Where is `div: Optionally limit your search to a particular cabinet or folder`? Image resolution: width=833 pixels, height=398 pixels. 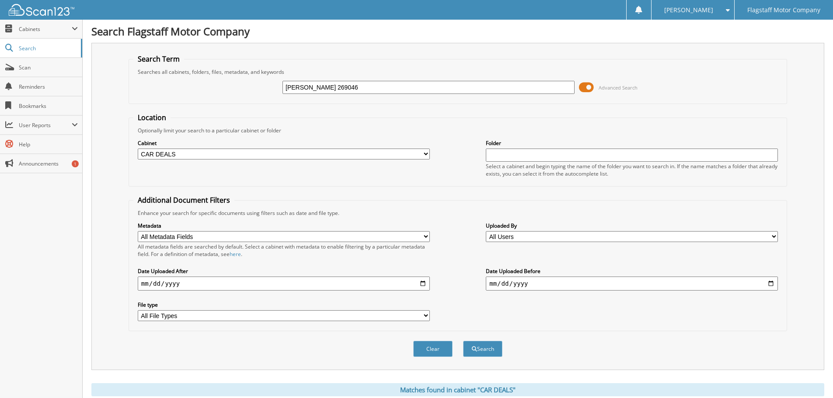
div: Optionally limit your search to a particular cabinet or folder is located at coordinates (458, 130).